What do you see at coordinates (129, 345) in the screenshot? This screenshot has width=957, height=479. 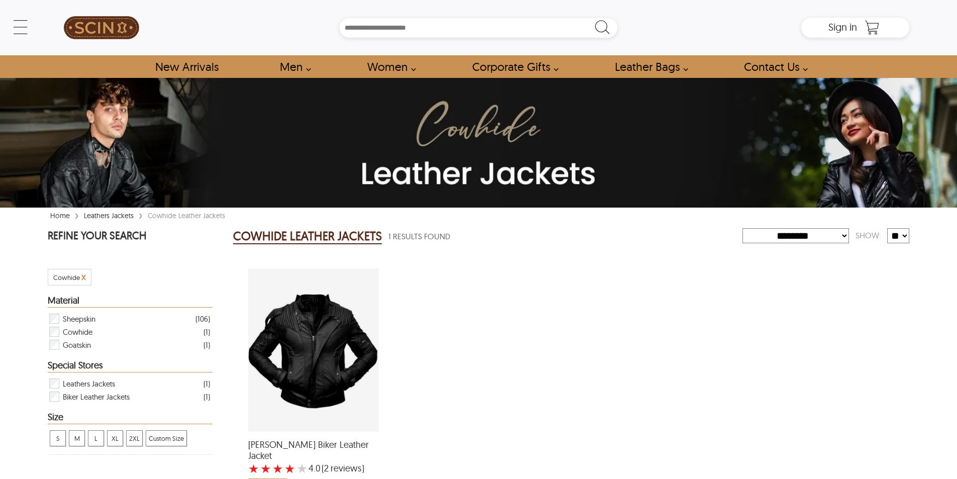 I see `div: Filter Goatskin cowhide leather jackets` at bounding box center [129, 345].